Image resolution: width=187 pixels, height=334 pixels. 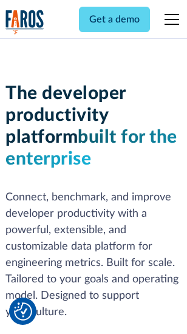 I want to click on div: menu, so click(x=170, y=19).